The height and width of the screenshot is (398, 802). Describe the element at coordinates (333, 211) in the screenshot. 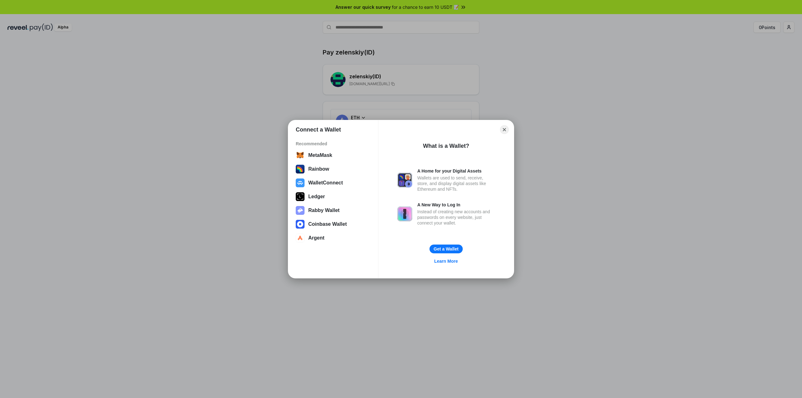

I see `button: Rabby Wallet` at that location.